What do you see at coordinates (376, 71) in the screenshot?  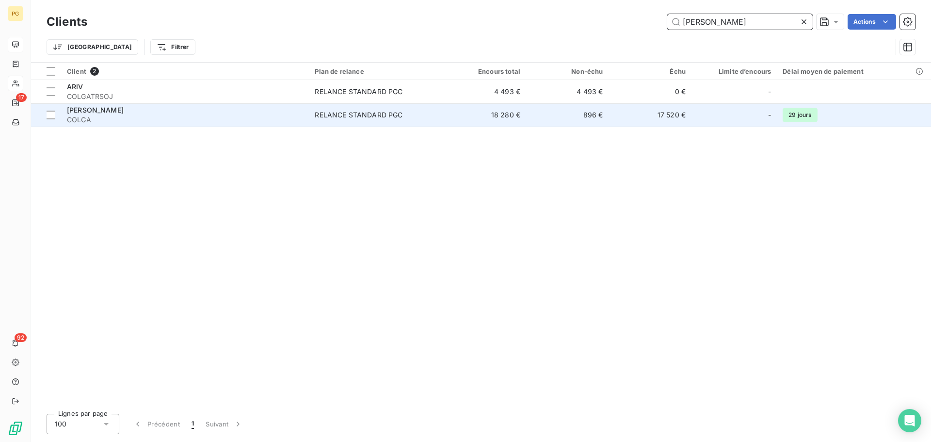 I see `div: Plan de relance` at bounding box center [376, 71].